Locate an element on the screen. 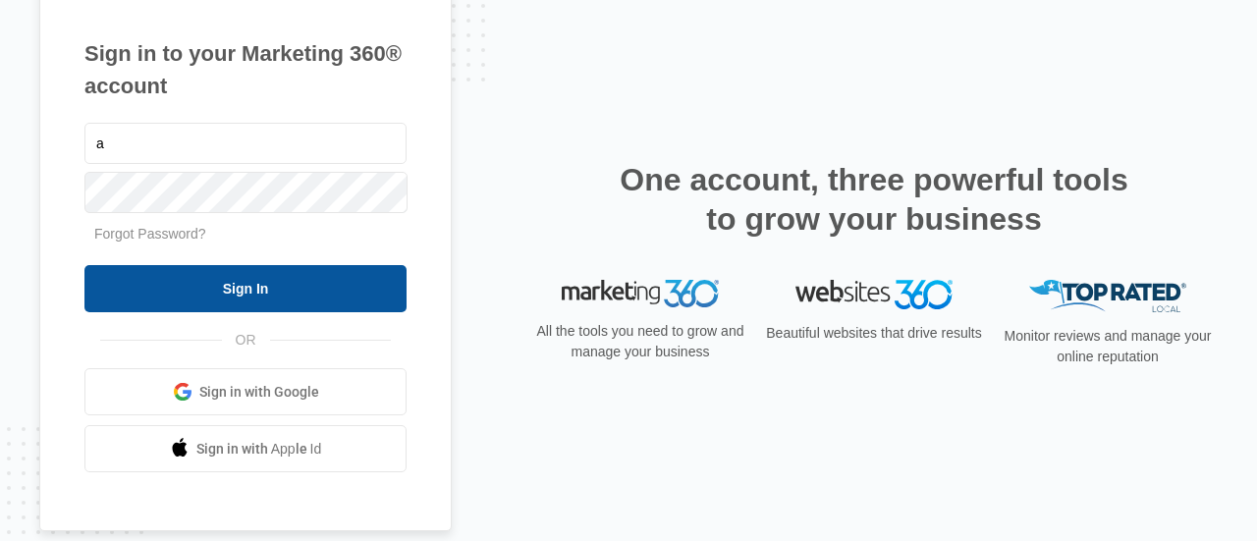 The width and height of the screenshot is (1257, 541). a: Sign in with Google is located at coordinates (246, 392).